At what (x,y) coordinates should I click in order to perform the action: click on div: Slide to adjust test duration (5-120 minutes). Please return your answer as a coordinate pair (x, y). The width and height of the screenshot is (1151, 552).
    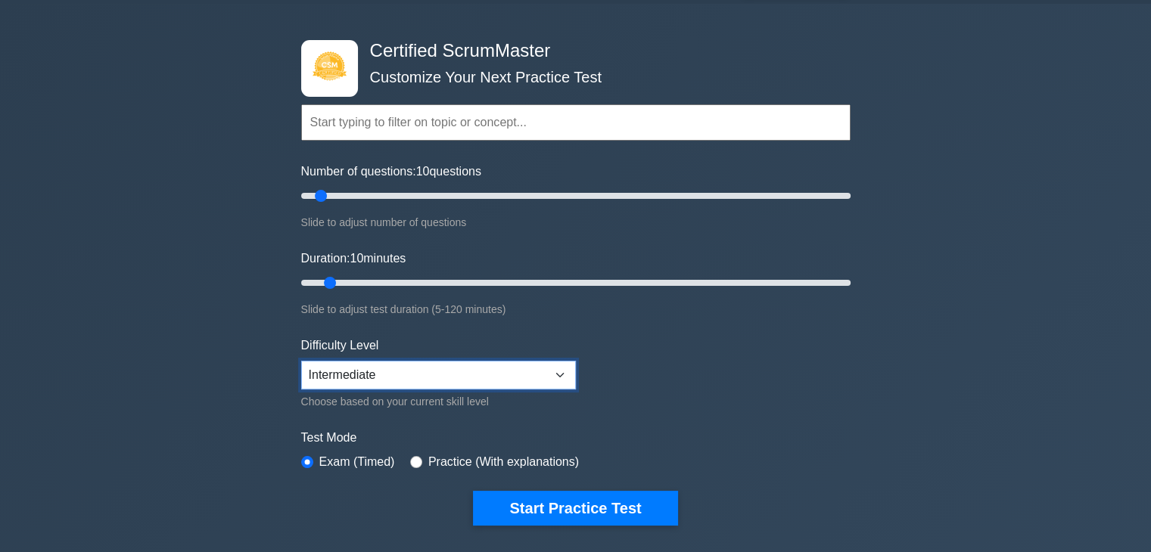
    Looking at the image, I should click on (576, 310).